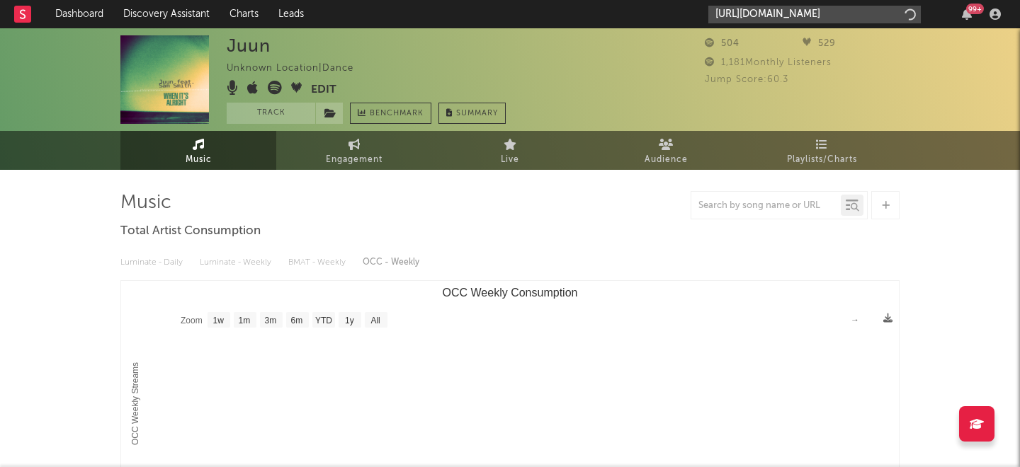 The height and width of the screenshot is (467, 1020). I want to click on a: Audience, so click(666, 150).